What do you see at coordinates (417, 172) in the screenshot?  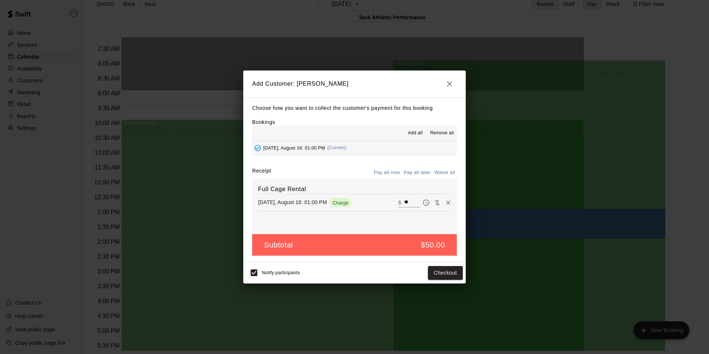 I see `button: Pay all later` at bounding box center [417, 172].